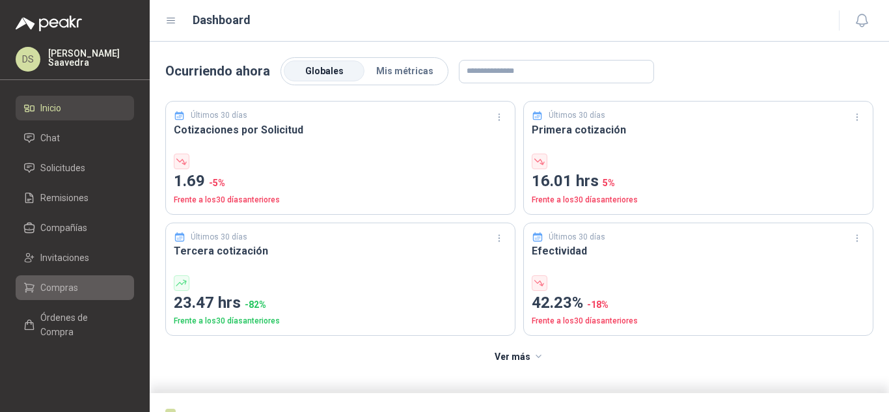  What do you see at coordinates (75, 108) in the screenshot?
I see `a: Inicio` at bounding box center [75, 108].